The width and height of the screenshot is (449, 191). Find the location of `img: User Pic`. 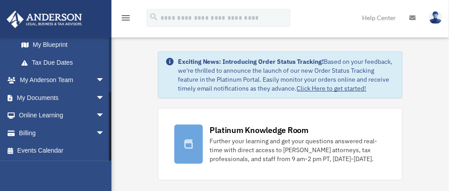

img: User Pic is located at coordinates (436, 17).